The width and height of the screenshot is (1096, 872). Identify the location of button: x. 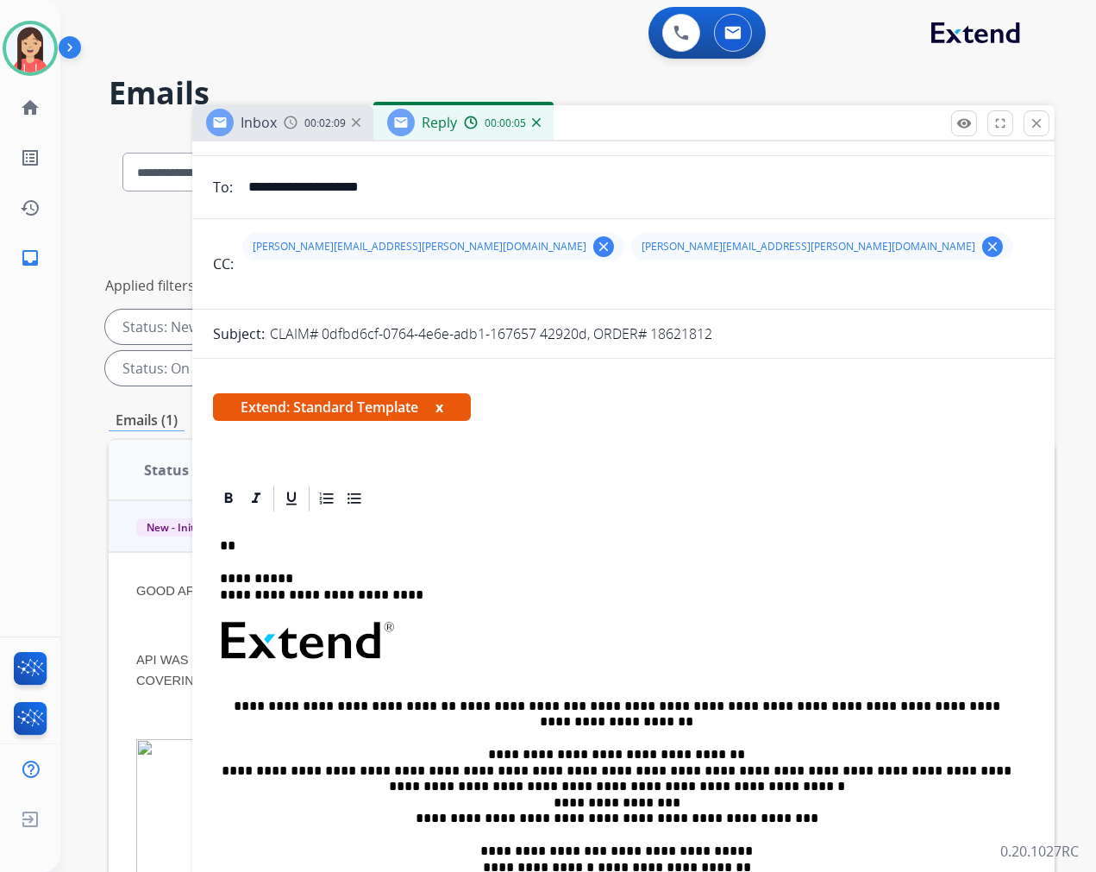
(439, 407).